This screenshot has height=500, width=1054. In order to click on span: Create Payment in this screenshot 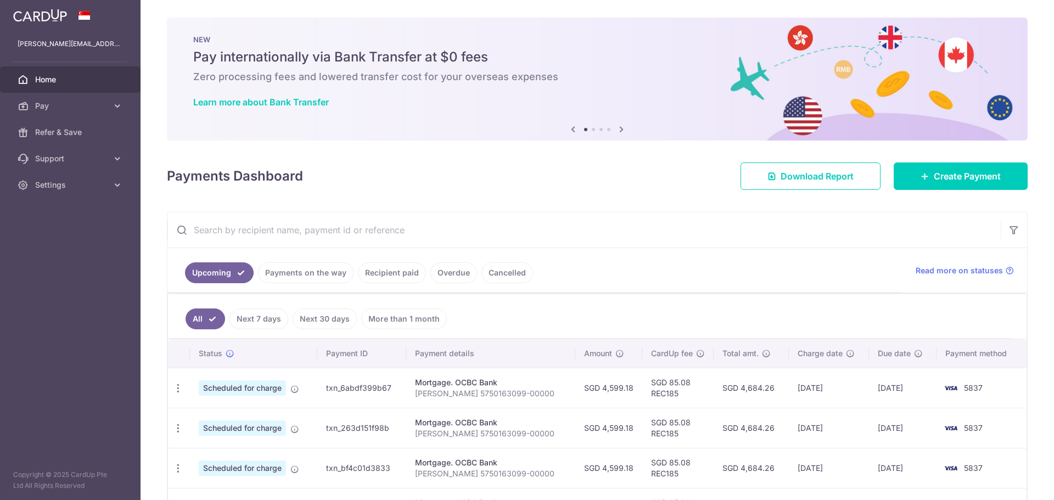, I will do `click(967, 176)`.